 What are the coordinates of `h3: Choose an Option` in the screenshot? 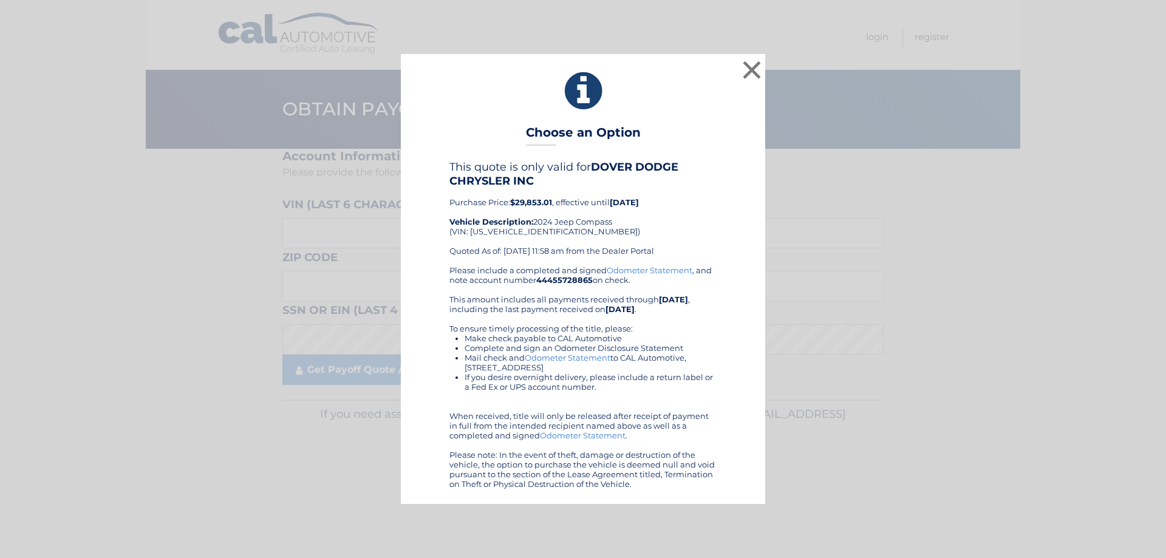 It's located at (583, 135).